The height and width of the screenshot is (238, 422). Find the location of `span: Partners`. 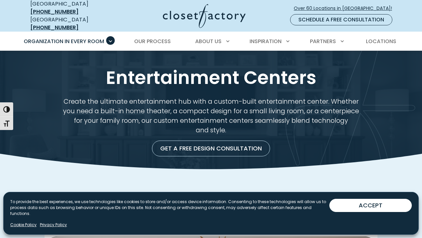

span: Partners is located at coordinates (323, 41).